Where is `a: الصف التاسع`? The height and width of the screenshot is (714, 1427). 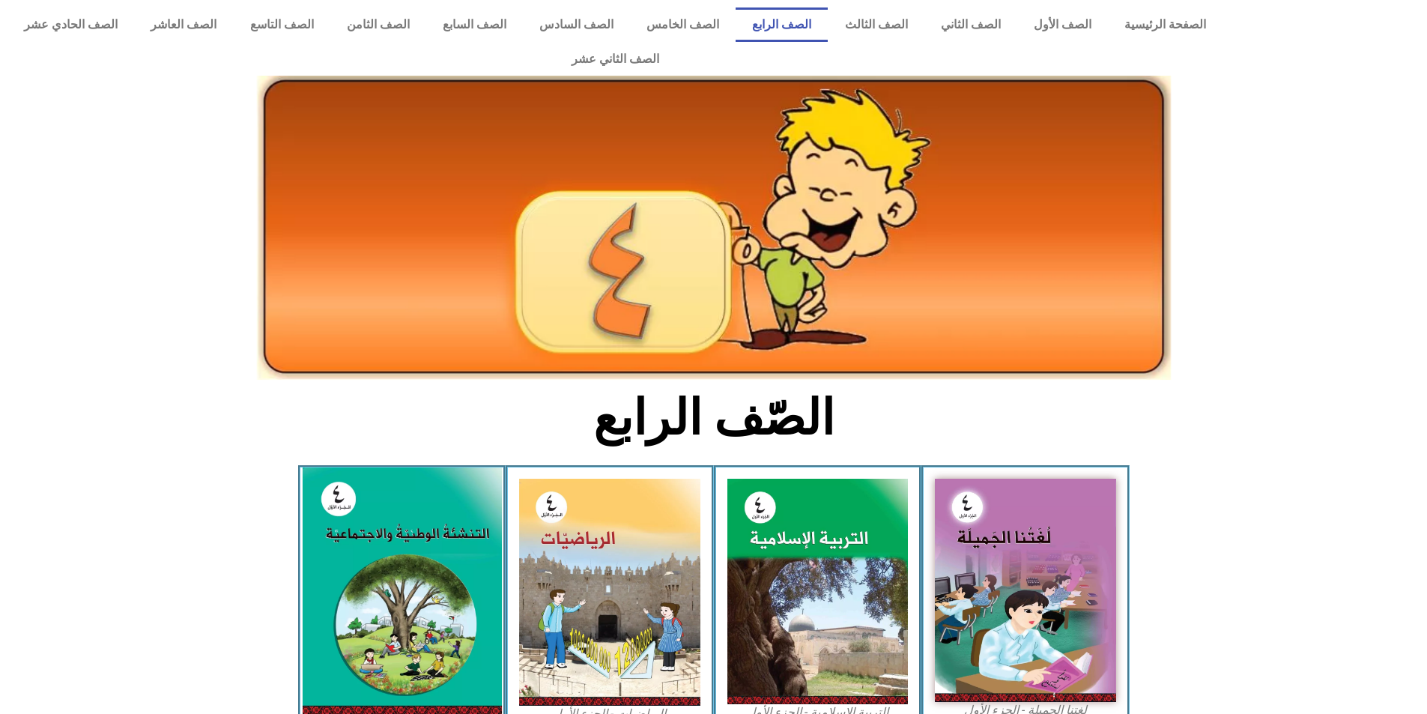 a: الصف التاسع is located at coordinates (281, 25).